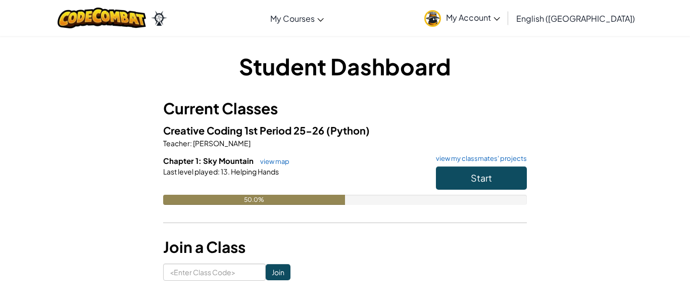  I want to click on a: view my classmates' projects, so click(479, 158).